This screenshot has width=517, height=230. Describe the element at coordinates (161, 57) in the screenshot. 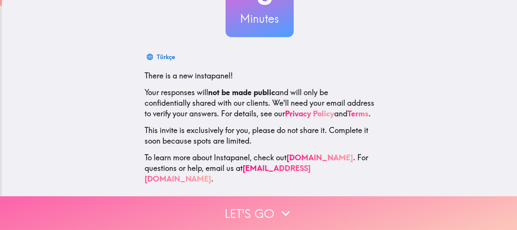

I see `button: Türkçe` at that location.